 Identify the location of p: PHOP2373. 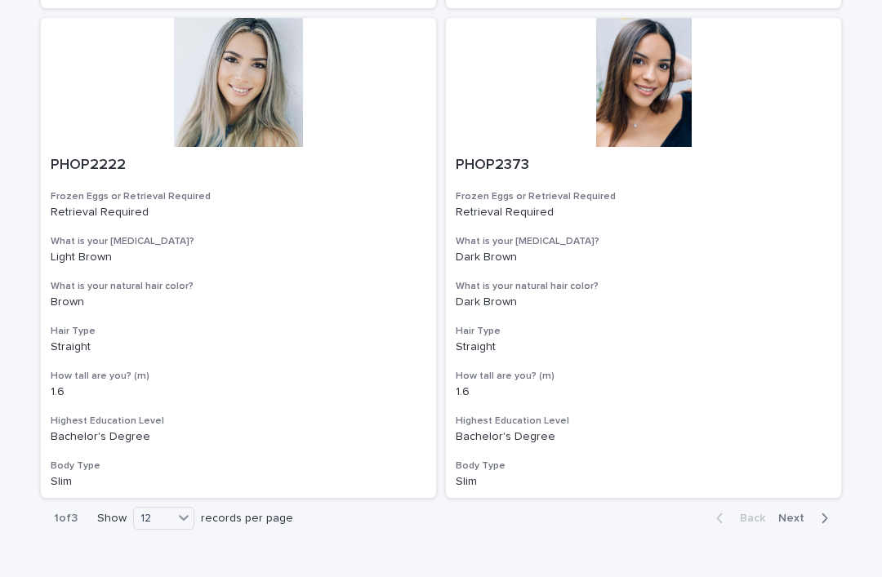
(643, 166).